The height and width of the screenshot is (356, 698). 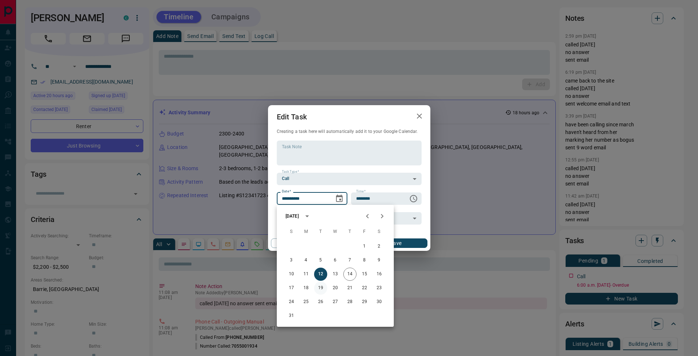 I want to click on button: Choose date, selected date is Aug 12, 2025, so click(x=339, y=199).